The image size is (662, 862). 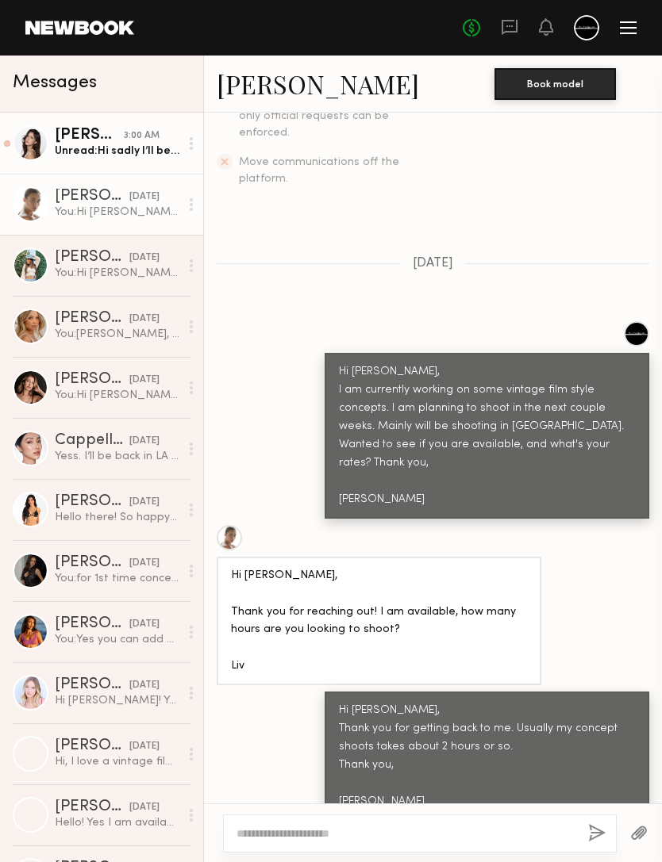 I want to click on div: Unread: Hi sadly I’ll be out on those dates, so click(x=117, y=151).